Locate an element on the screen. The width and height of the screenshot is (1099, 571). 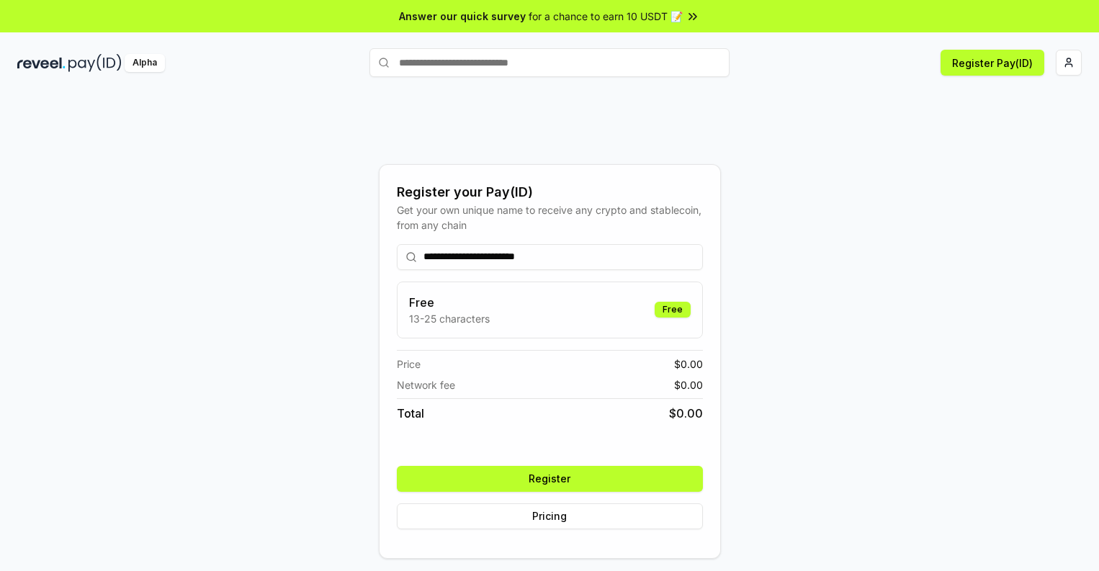
div: Get your own unique name to receive any crypto and stablecoin, from any chain is located at coordinates (550, 218).